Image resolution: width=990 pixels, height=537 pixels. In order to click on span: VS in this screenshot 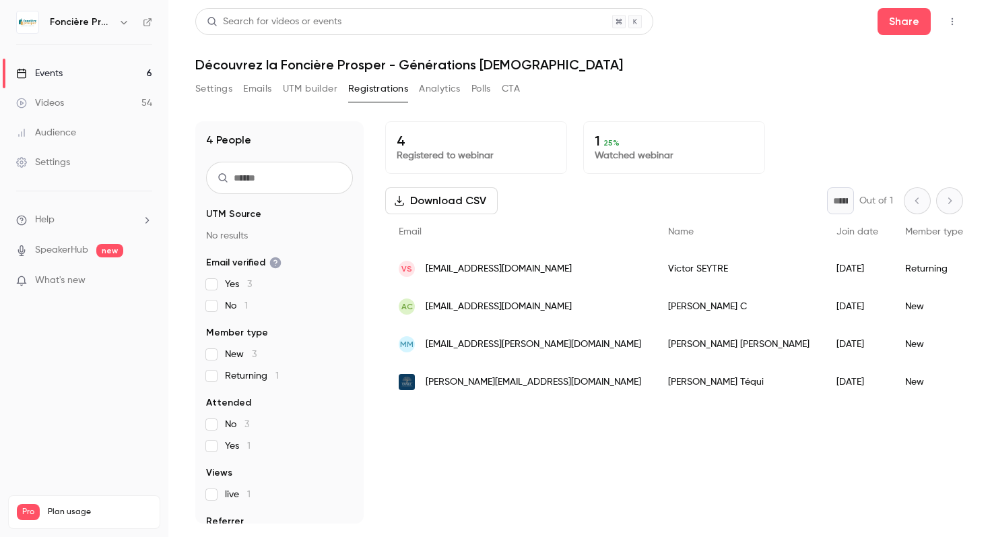, I will do `click(407, 269)`.